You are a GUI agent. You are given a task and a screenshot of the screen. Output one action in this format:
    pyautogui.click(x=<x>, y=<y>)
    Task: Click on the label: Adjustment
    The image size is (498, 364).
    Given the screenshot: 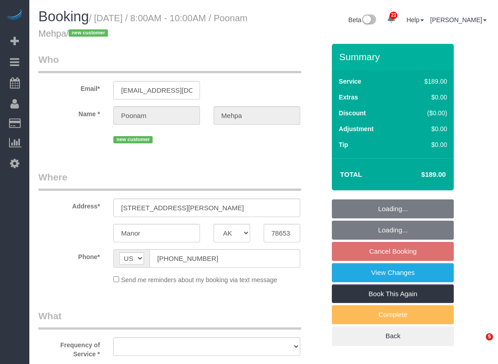 What is the action you would take?
    pyautogui.click(x=356, y=129)
    